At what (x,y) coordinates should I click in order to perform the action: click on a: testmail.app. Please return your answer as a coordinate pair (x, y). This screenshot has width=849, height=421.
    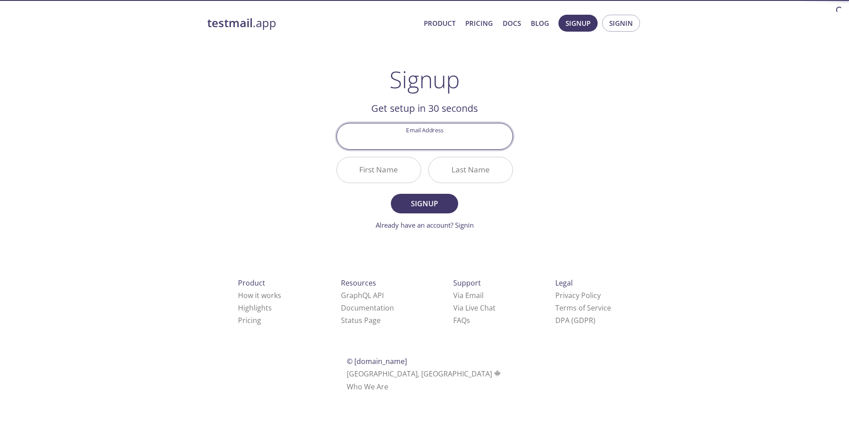
    Looking at the image, I should click on (312, 23).